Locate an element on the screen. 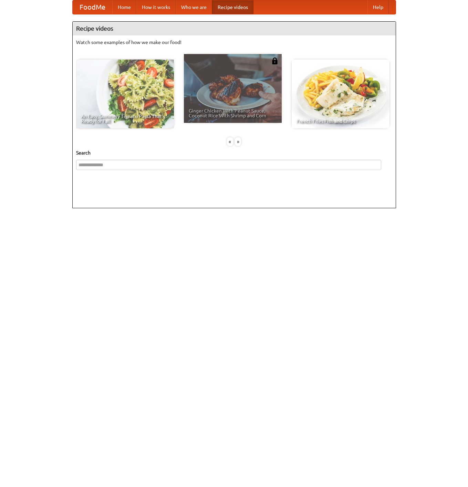 Image resolution: width=468 pixels, height=487 pixels. a: How it works is located at coordinates (156, 7).